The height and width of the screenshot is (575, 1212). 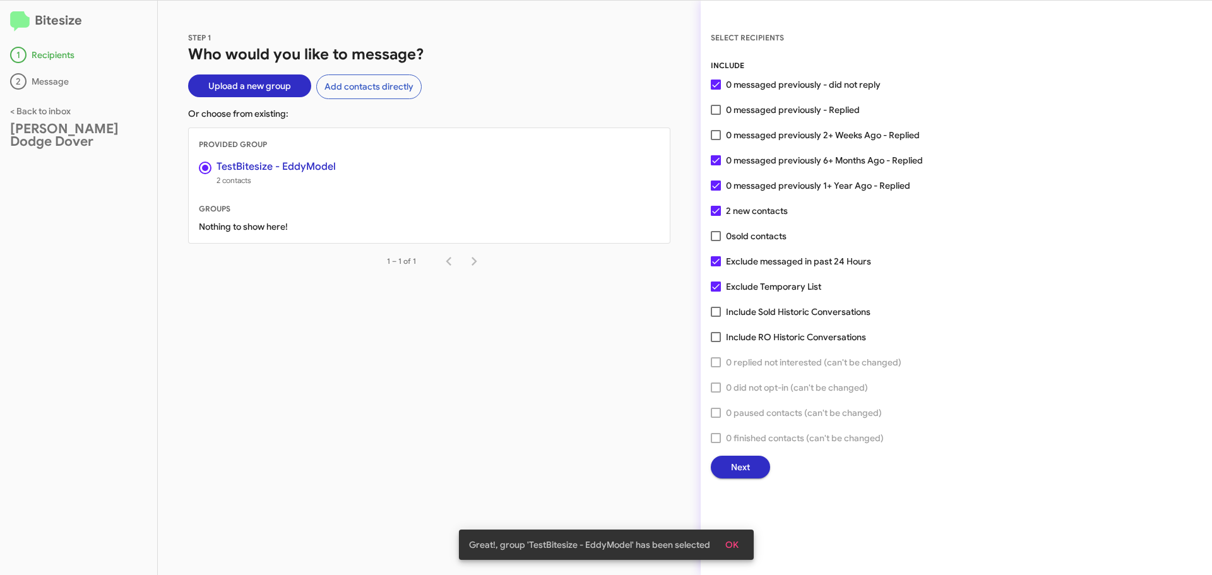 I want to click on div: GROUPS, so click(x=429, y=209).